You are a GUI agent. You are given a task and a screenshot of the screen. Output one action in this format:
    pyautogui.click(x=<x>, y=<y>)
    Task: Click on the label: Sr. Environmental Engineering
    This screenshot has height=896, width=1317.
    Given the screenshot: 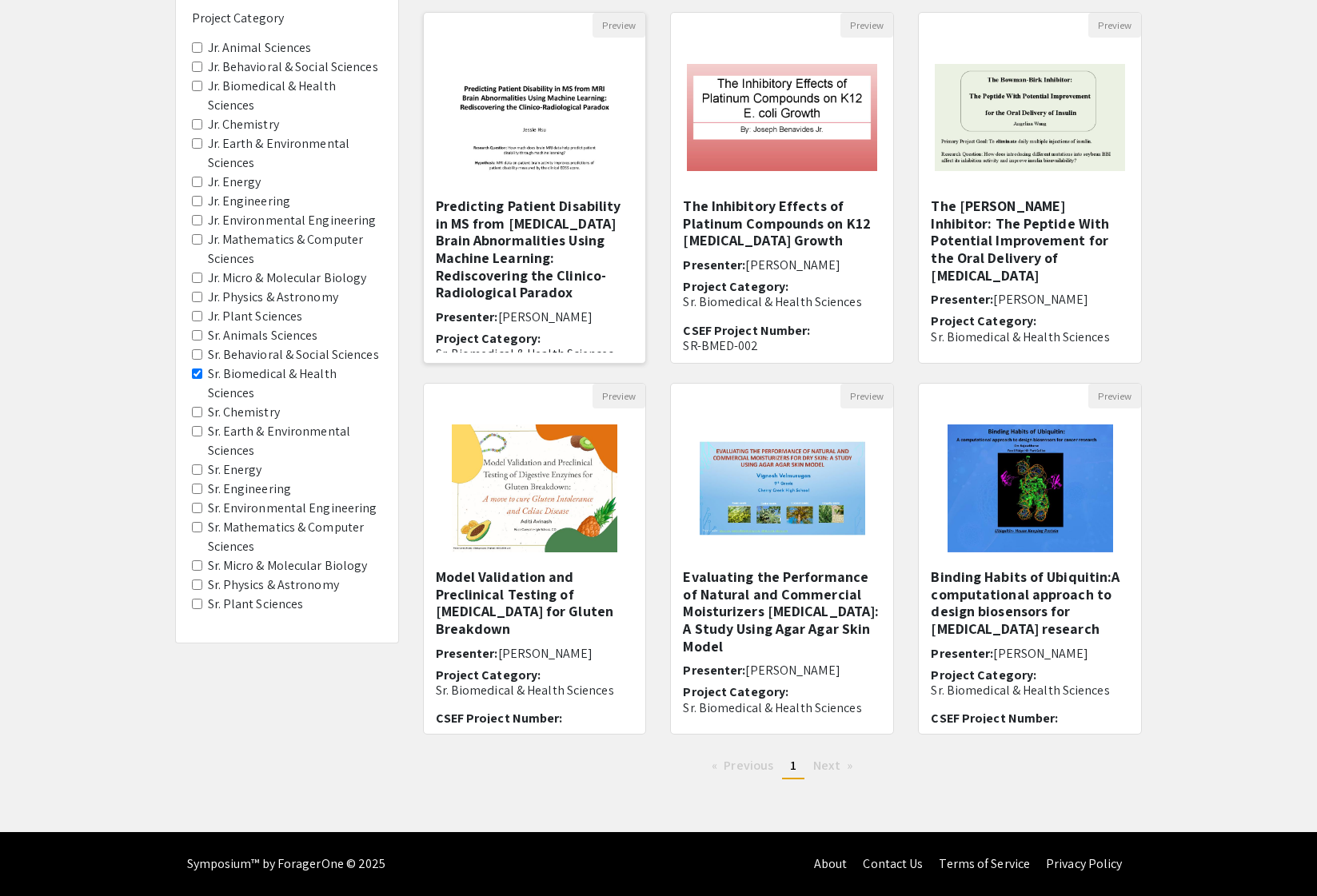 What is the action you would take?
    pyautogui.click(x=293, y=509)
    